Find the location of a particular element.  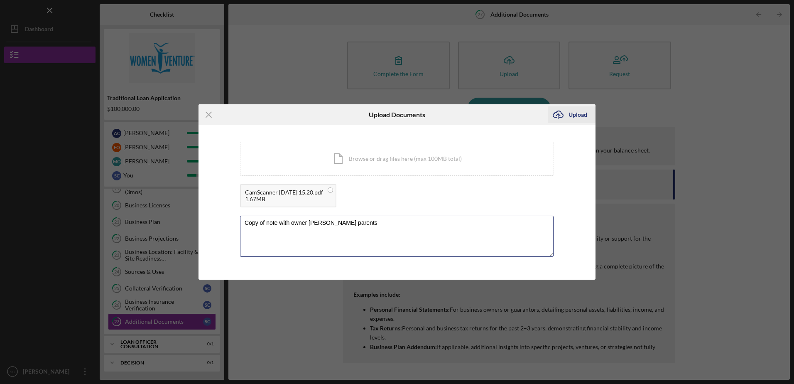

h6: Upload Documents is located at coordinates (397, 115).